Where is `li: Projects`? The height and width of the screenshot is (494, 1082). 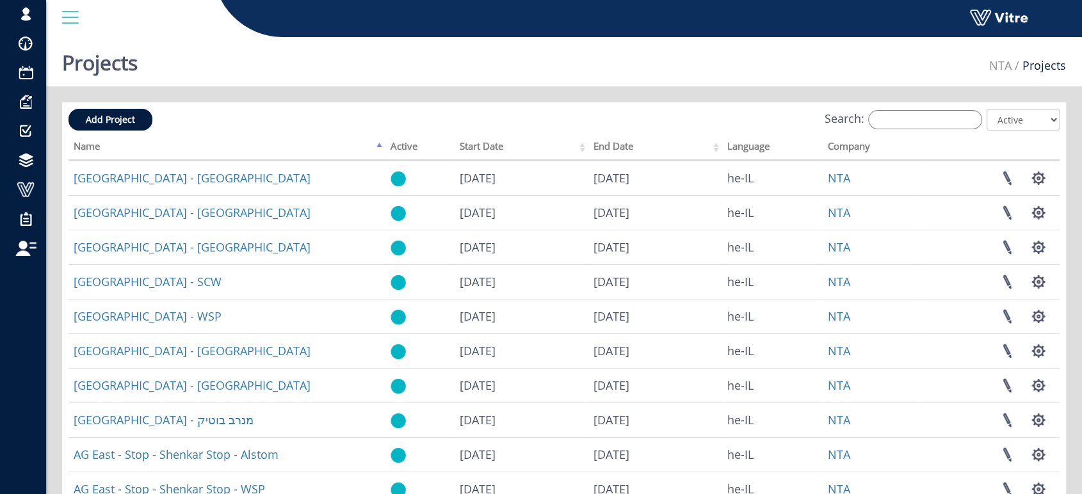
li: Projects is located at coordinates (1038, 66).